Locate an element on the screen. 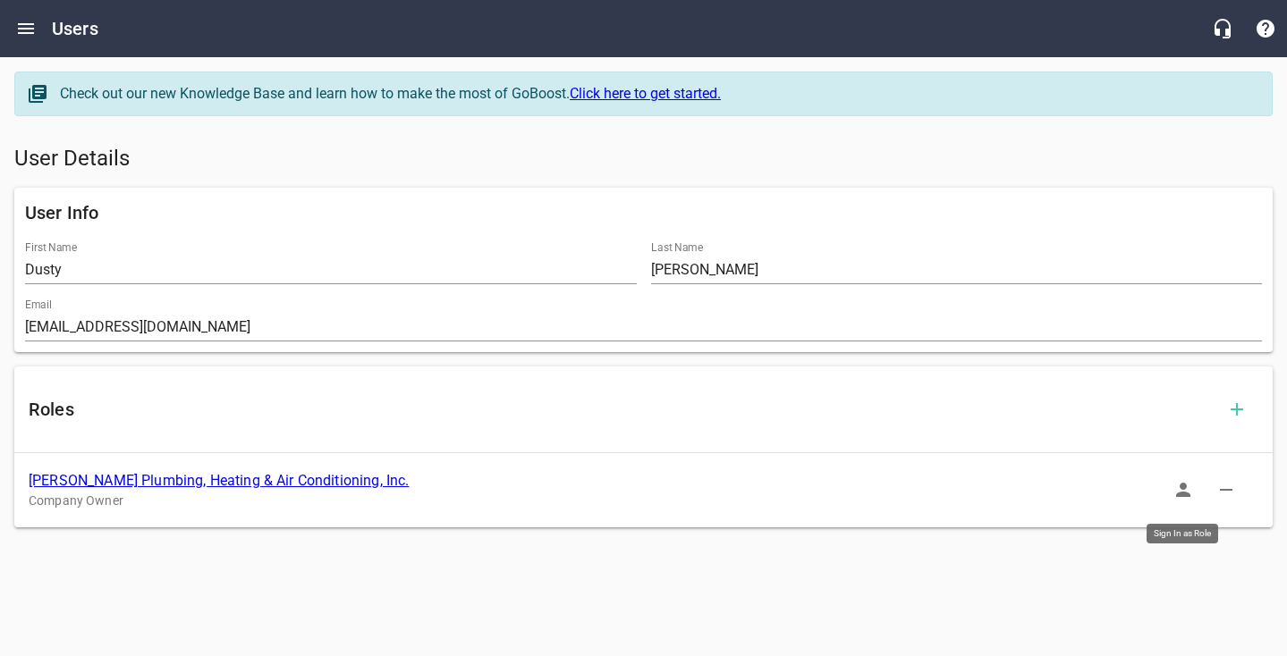  a: Click here to get started. is located at coordinates (645, 93).